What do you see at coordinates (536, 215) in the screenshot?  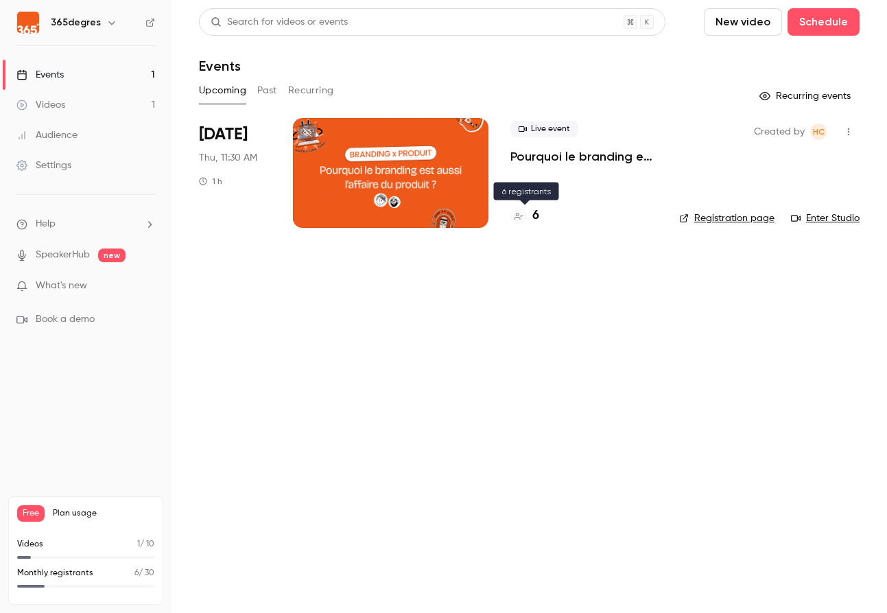 I see `h4: 6` at bounding box center [536, 215].